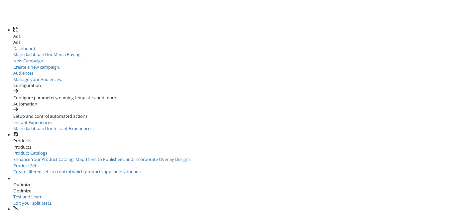 The image size is (449, 210). I want to click on div: Ads, so click(231, 42).